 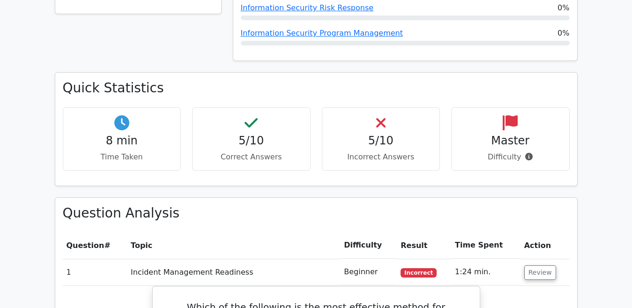 I want to click on p: Correct Answers, so click(x=251, y=157).